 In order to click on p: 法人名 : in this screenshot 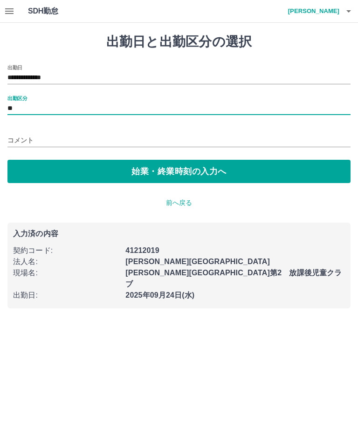, I will do `click(66, 262)`.